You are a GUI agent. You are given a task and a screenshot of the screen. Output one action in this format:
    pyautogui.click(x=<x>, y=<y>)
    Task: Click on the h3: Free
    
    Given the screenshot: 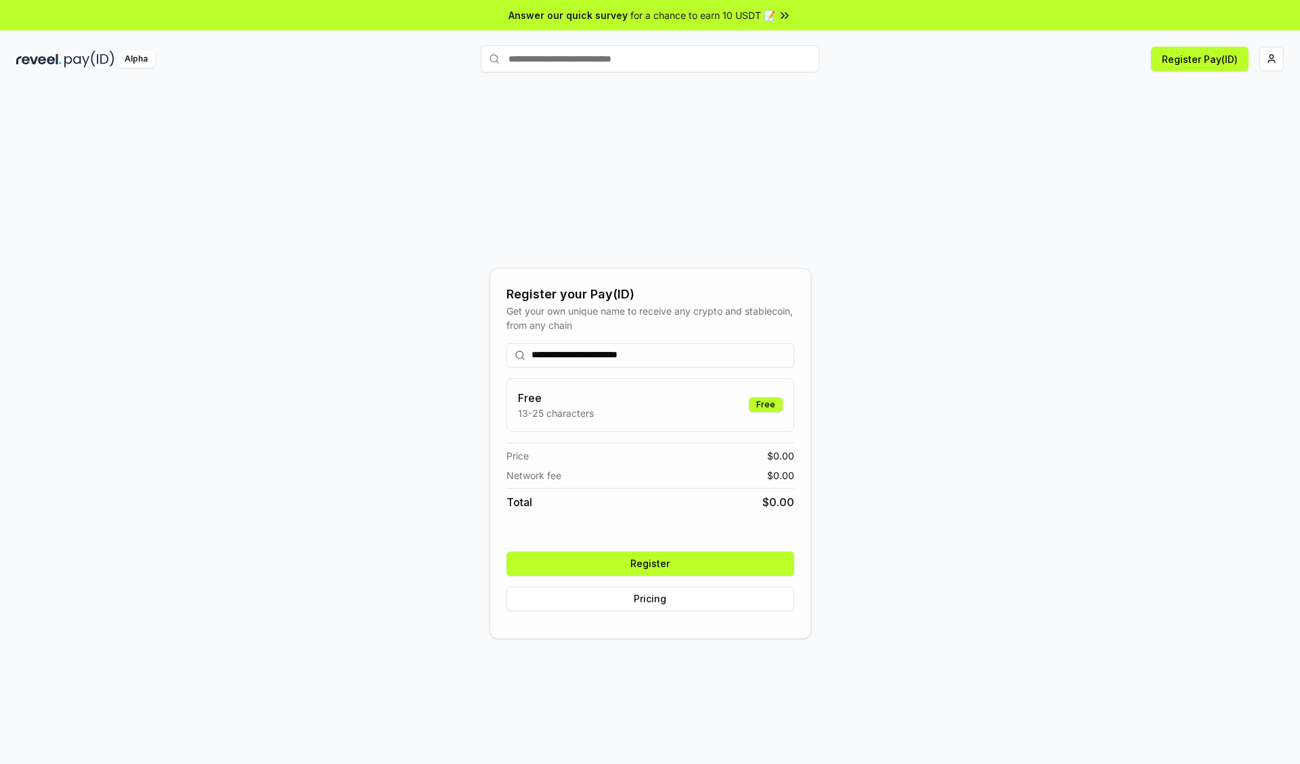 What is the action you would take?
    pyautogui.click(x=556, y=398)
    